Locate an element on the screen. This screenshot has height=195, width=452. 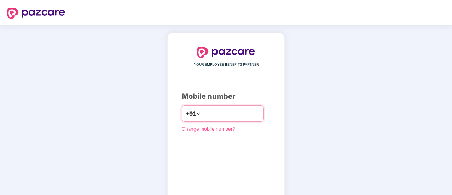
span: YOUR EMPLOYEE BENEFITS PARTNER is located at coordinates (226, 65).